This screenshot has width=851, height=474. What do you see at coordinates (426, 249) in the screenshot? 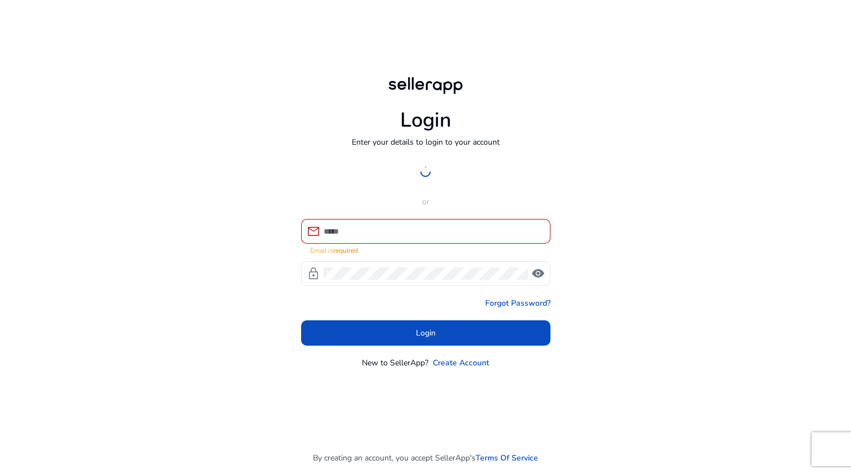
I see `mat-error: Email is` at bounding box center [426, 249].